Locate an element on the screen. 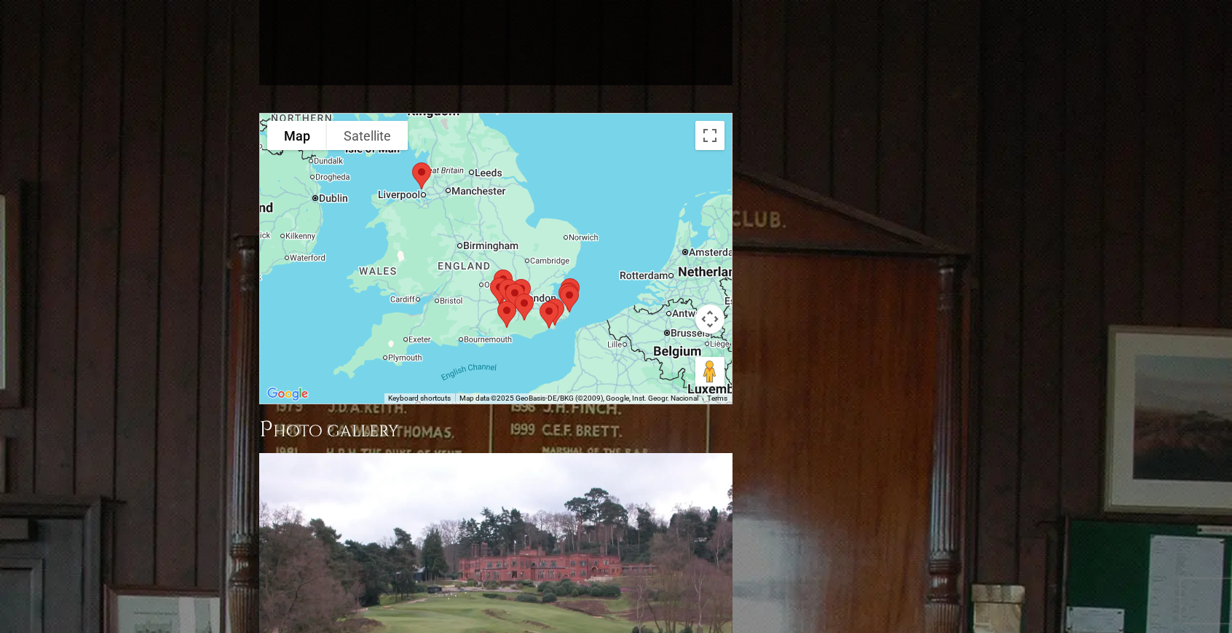 This screenshot has width=1232, height=633. span: Map data ©2025 GeoBasis-DE/BKG (©2009), Google, Inst. Geogr. Nacional is located at coordinates (579, 398).